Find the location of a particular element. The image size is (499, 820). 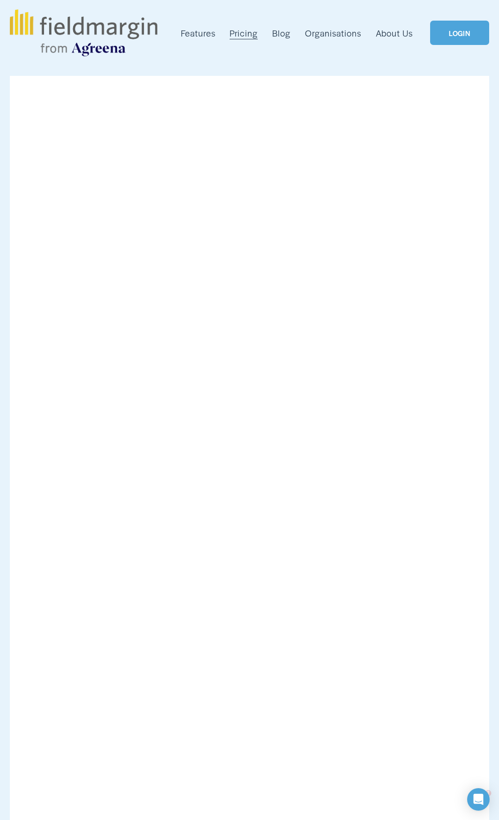

span: 2 is located at coordinates (490, 792).